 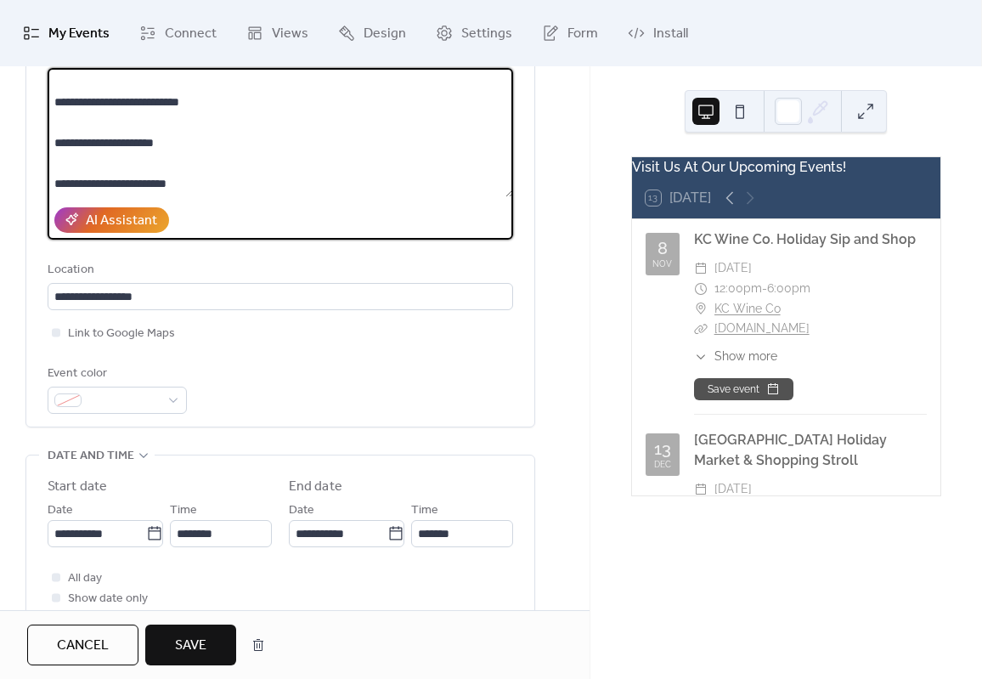 What do you see at coordinates (786, 167) in the screenshot?
I see `div: Visit Us At Our Upcoming Events!` at bounding box center [786, 167].